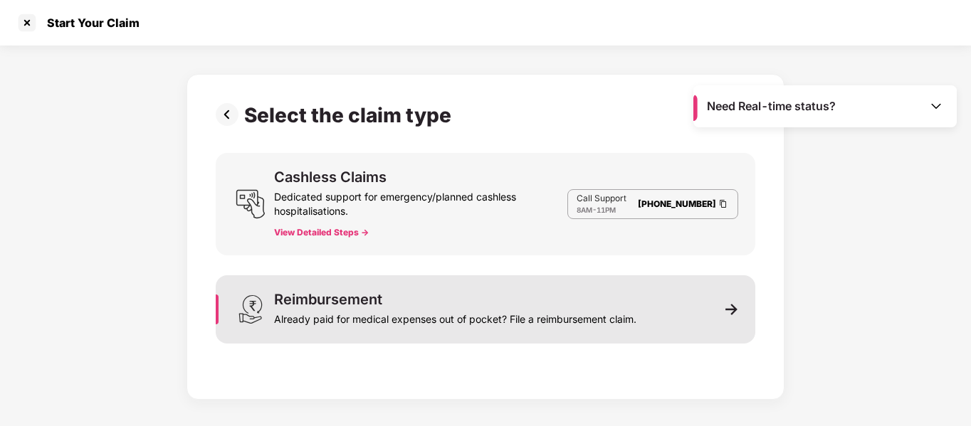 This screenshot has height=426, width=971. What do you see at coordinates (251, 310) in the screenshot?
I see `img: svg+xml;base64,PHN2ZyB3aWR0aD0iMjQiIGhlaWdodD0iMzEiIHZpZXdCb3g9IjAgMCAyNCAzMSIgZmlsbD0ibm9uZSIgeG...` at bounding box center [251, 310].